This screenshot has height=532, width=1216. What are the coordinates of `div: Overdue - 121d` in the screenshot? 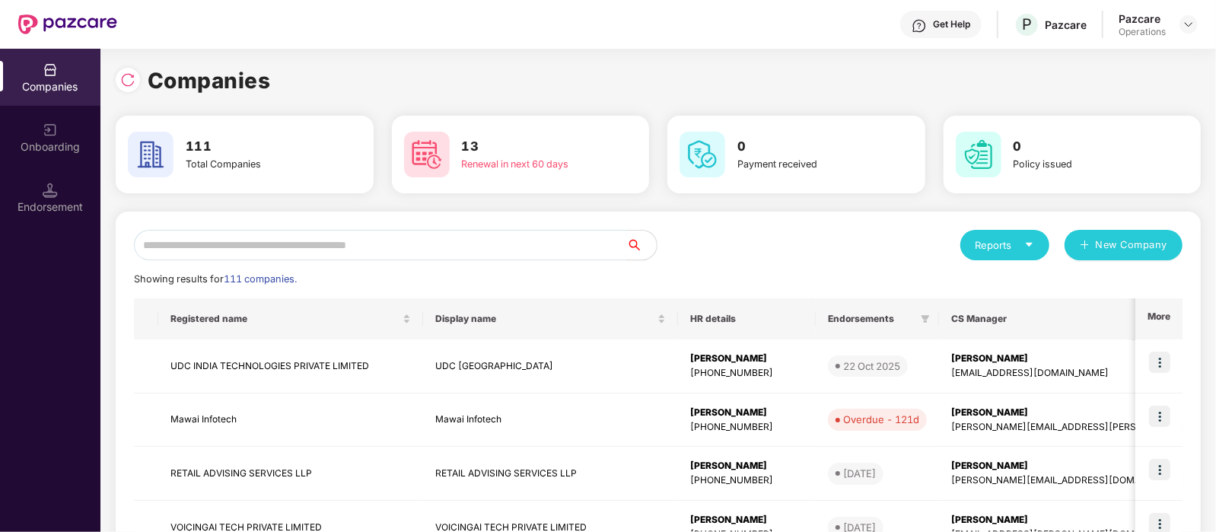 It's located at (881, 419).